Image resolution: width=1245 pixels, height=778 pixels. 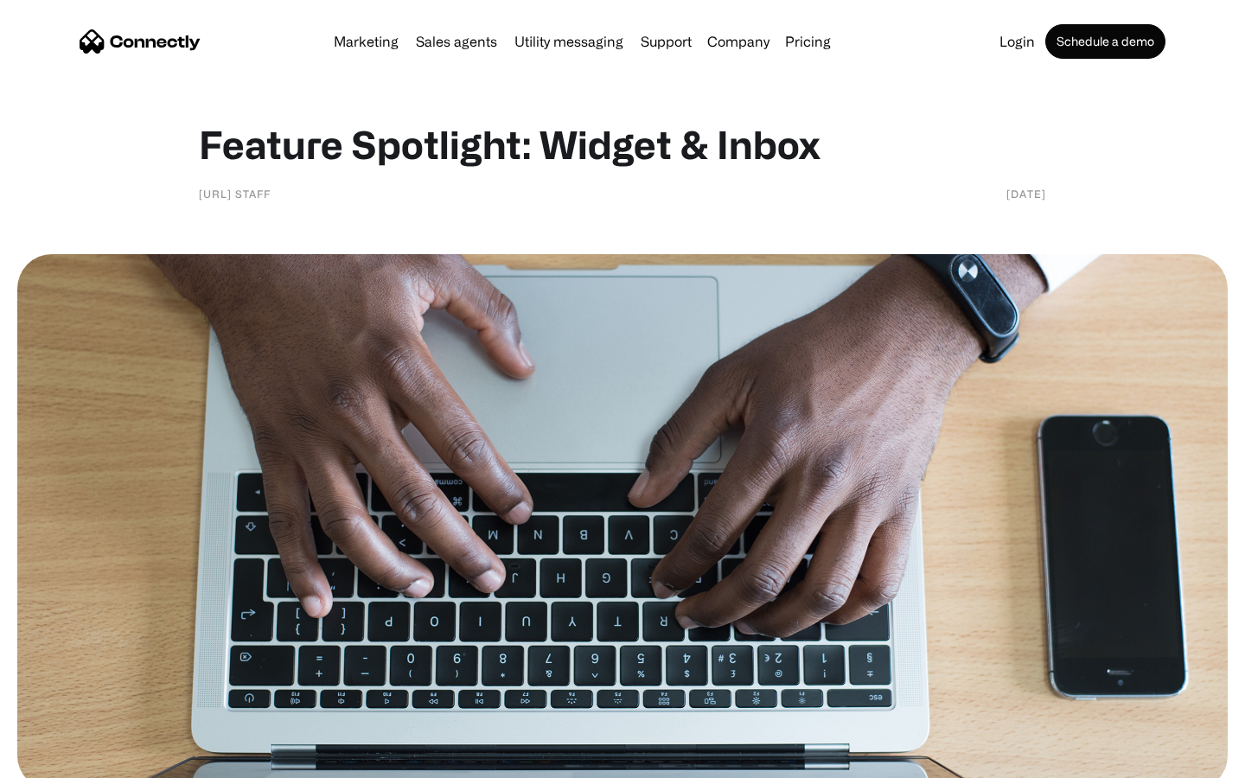 I want to click on a: Login, so click(x=1017, y=42).